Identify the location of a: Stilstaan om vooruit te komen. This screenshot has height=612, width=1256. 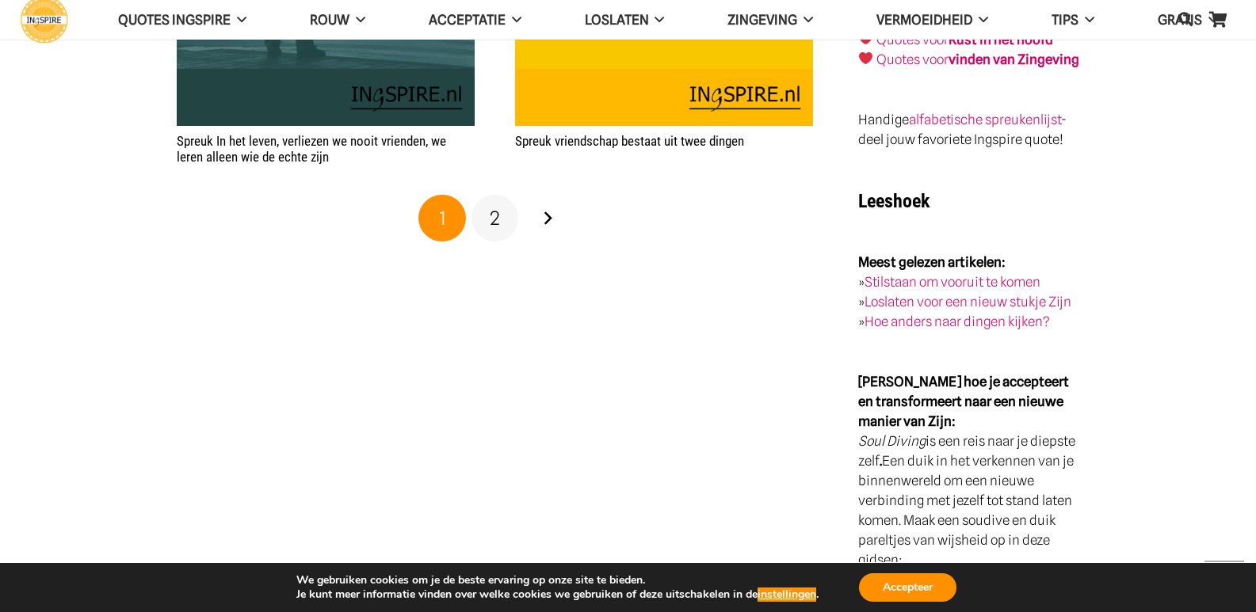
(952, 282).